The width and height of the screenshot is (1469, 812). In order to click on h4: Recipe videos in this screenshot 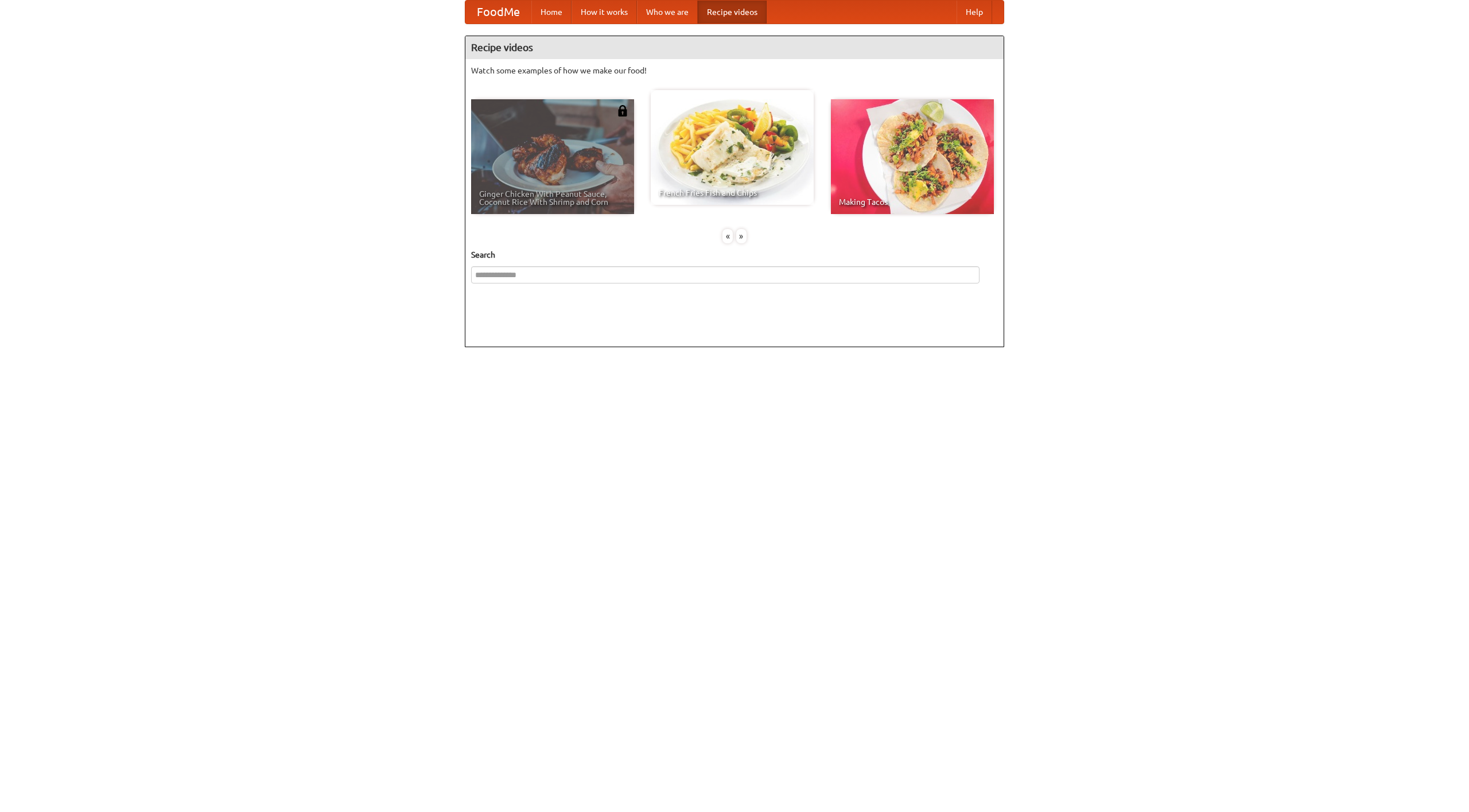, I will do `click(734, 47)`.